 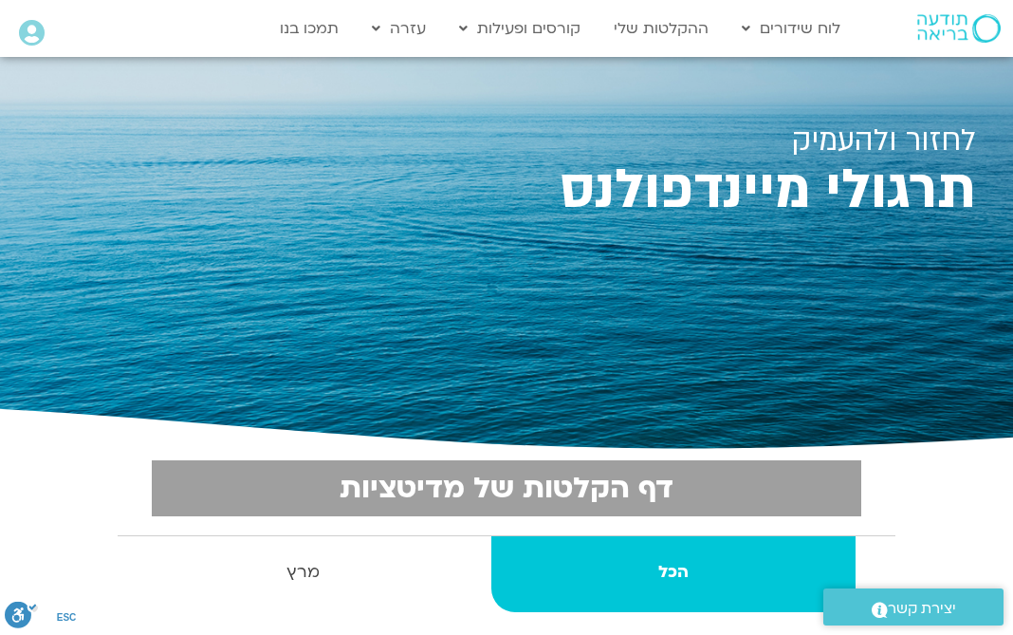 What do you see at coordinates (922, 608) in the screenshot?
I see `span: יצירת קשר` at bounding box center [922, 608].